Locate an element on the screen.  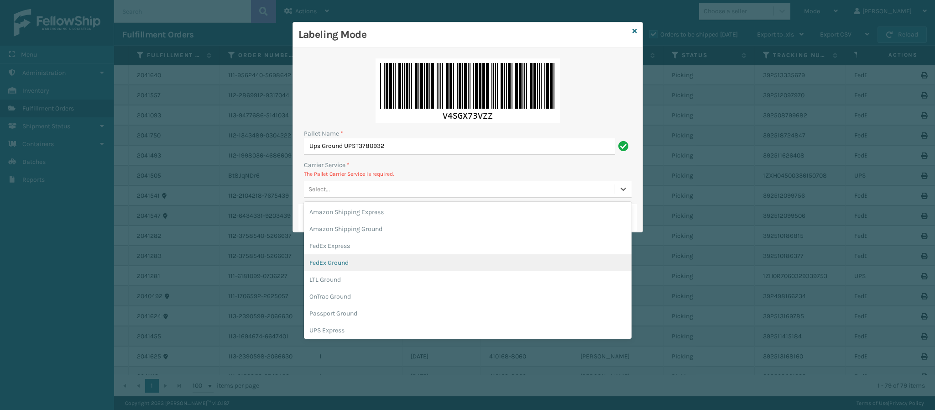
div: Passport Ground is located at coordinates (468, 313).